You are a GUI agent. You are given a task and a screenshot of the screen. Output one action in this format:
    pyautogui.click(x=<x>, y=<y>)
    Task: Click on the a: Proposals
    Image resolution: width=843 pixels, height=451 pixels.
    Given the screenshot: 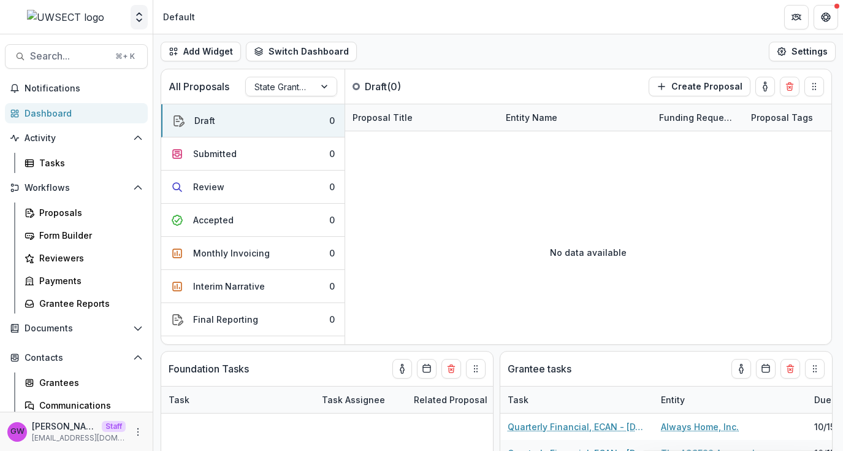 What is the action you would take?
    pyautogui.click(x=83, y=212)
    